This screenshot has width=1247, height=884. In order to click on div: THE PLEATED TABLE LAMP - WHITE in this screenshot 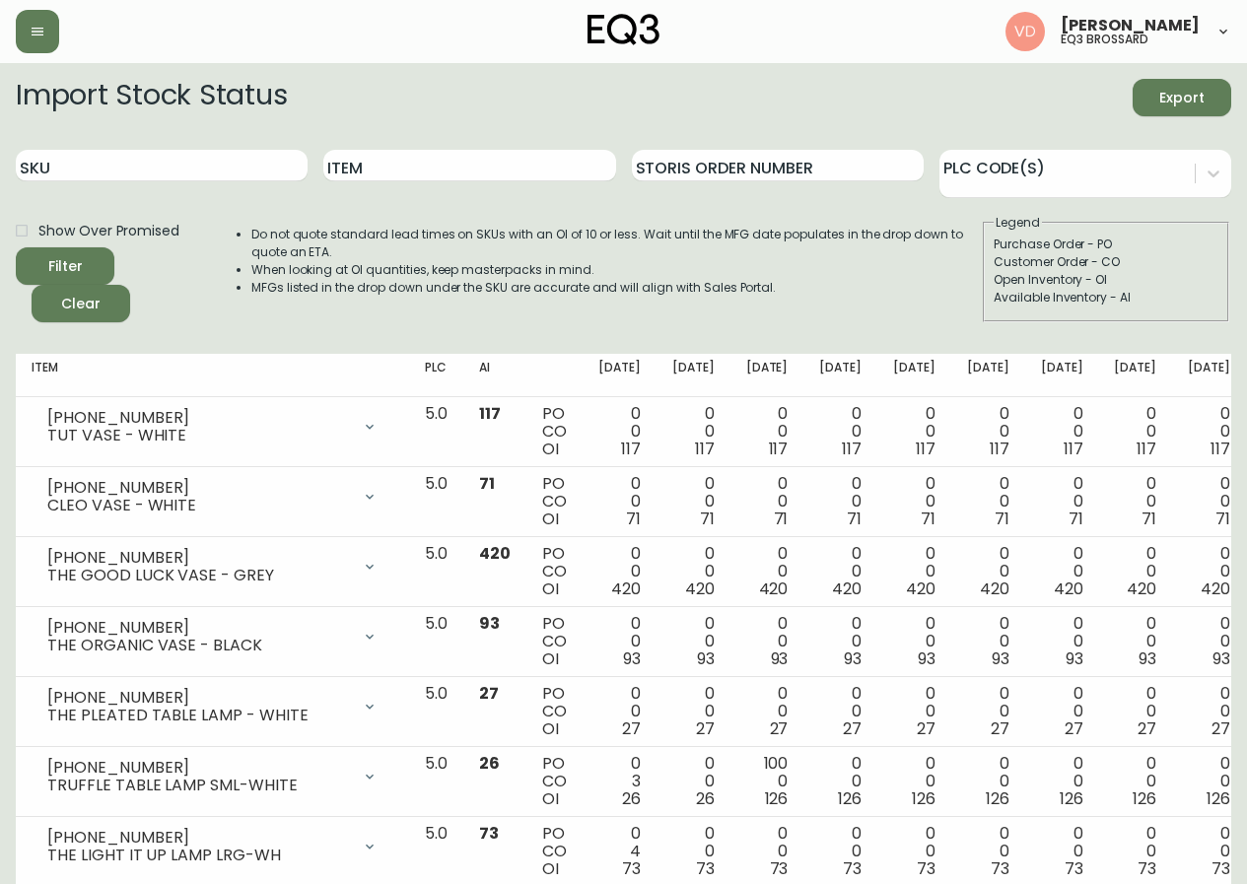, I will do `click(198, 715)`.